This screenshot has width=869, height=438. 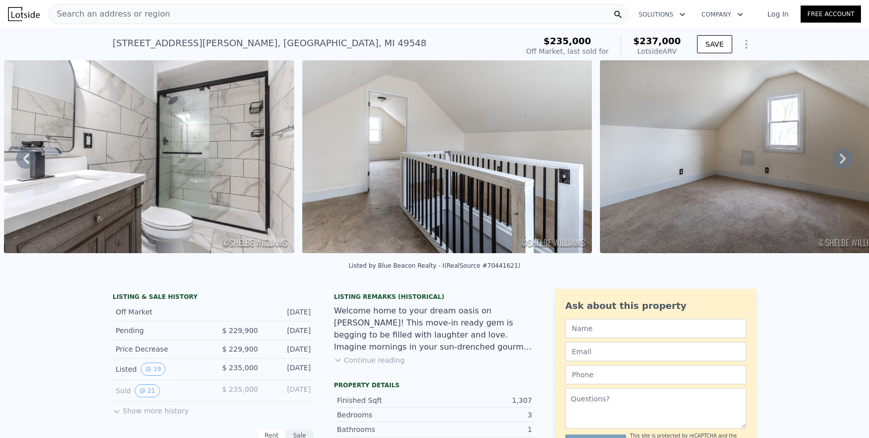 I want to click on a: Free Account, so click(x=830, y=14).